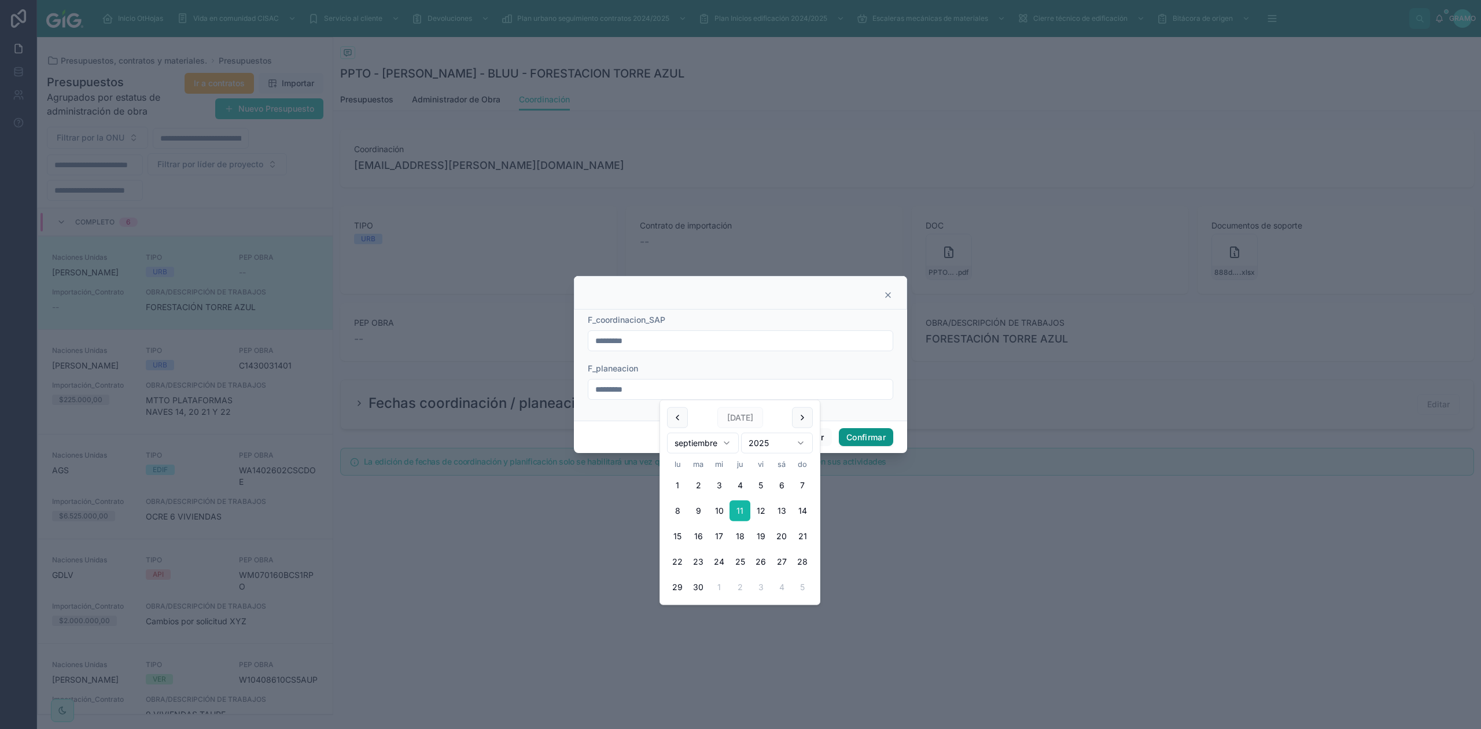  I want to click on button: miércoles, 1 de octubre de 2025, so click(719, 587).